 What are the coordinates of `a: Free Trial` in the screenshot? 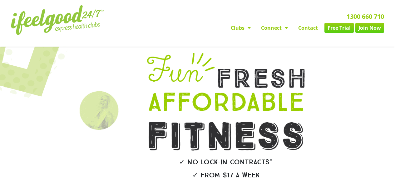 It's located at (339, 28).